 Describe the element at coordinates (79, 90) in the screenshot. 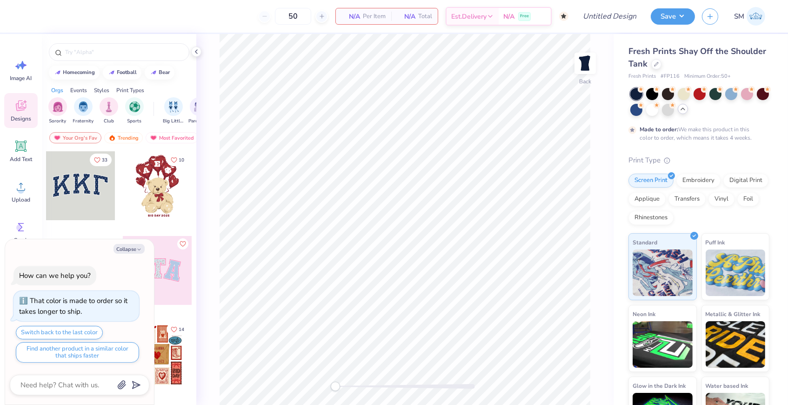

I see `div: Events` at that location.